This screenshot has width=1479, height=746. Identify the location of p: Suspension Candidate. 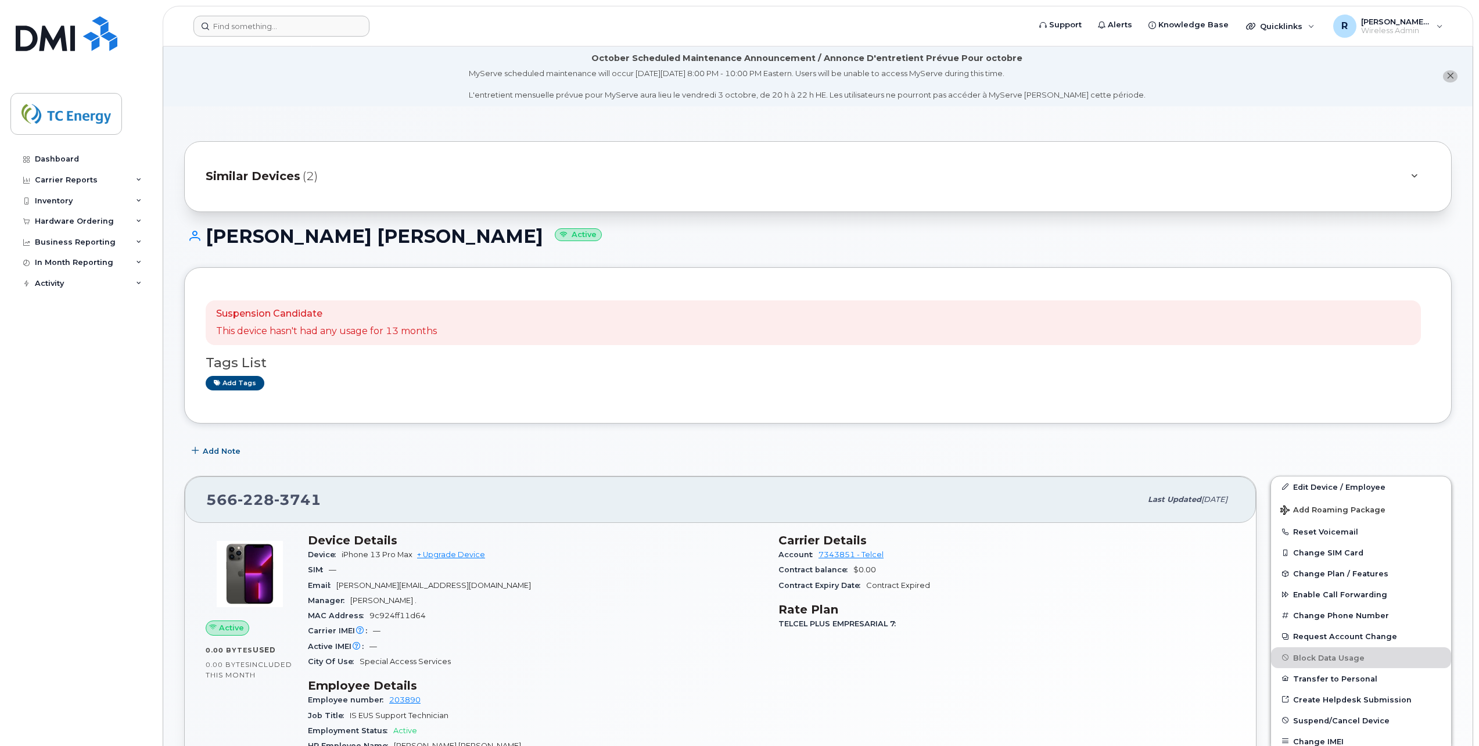
(326, 314).